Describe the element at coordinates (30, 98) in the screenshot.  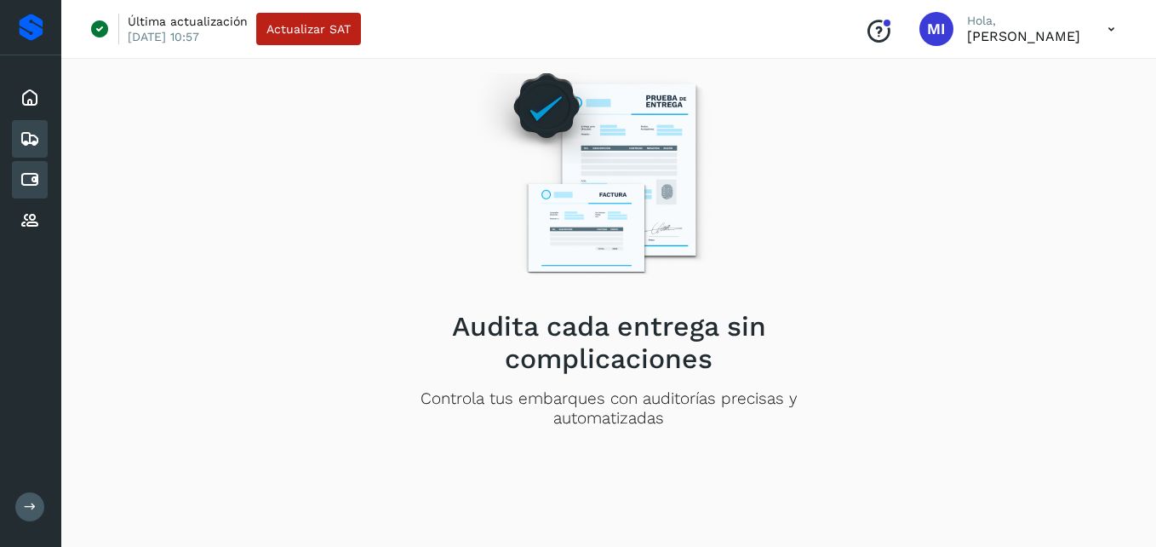
I see `div: Inicio` at that location.